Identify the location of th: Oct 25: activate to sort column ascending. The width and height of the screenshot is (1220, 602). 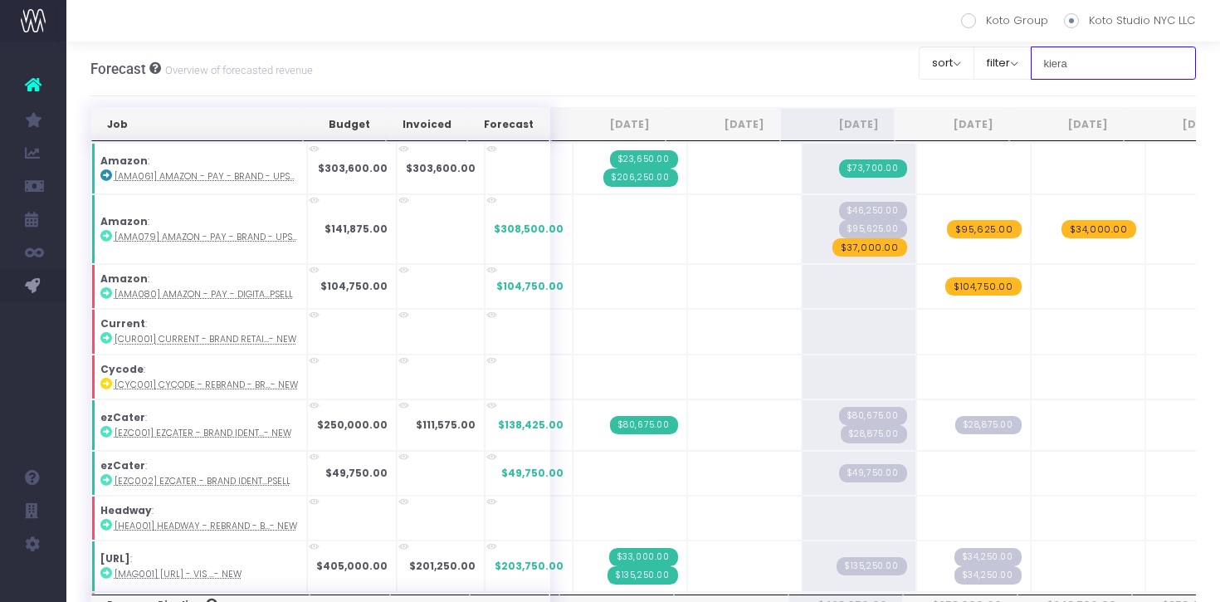
(952, 124).